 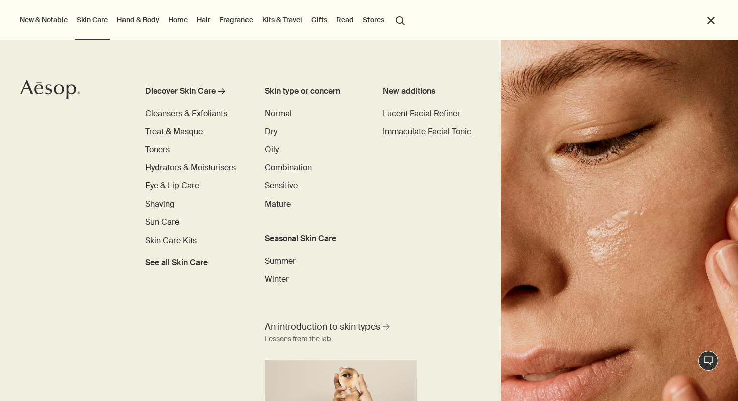 I want to click on span: Skin Care Kits, so click(x=171, y=240).